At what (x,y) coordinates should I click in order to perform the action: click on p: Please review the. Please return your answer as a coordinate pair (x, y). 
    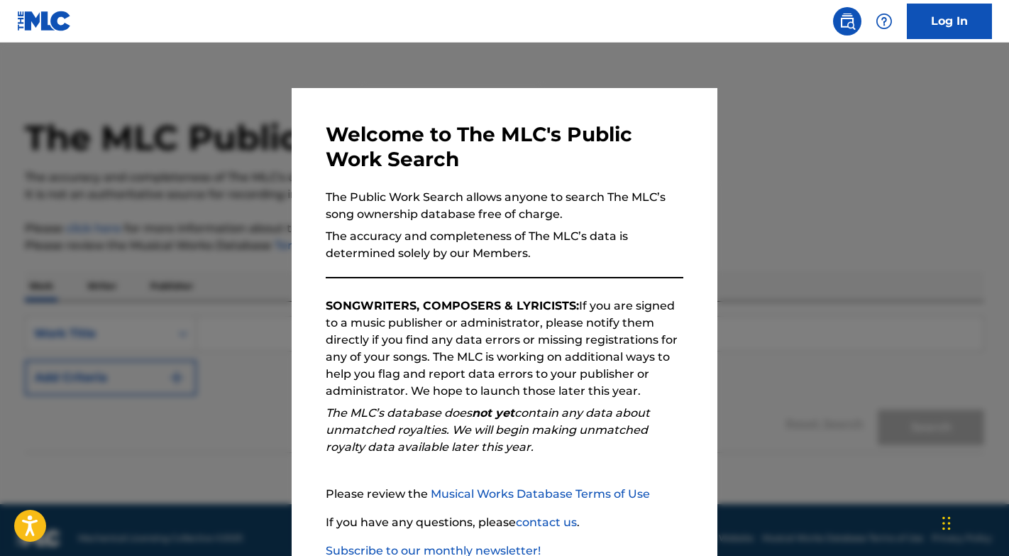
    Looking at the image, I should click on (505, 494).